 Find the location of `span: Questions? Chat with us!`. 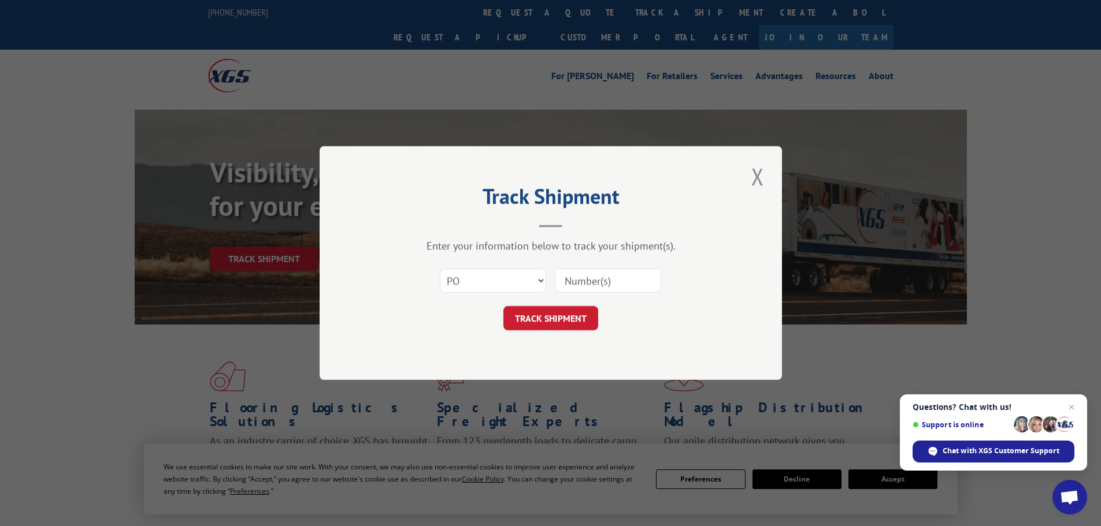

span: Questions? Chat with us! is located at coordinates (993, 407).